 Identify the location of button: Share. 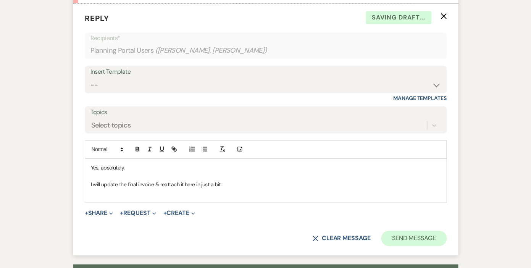
(99, 213).